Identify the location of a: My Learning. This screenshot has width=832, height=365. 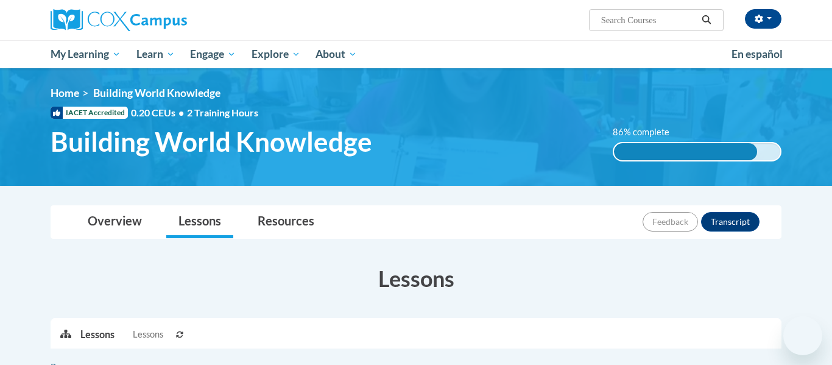
(85, 54).